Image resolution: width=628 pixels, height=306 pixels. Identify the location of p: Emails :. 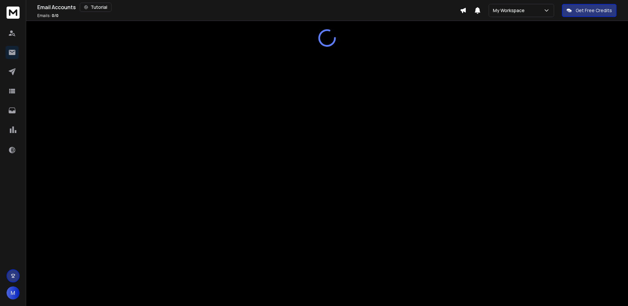
(48, 16).